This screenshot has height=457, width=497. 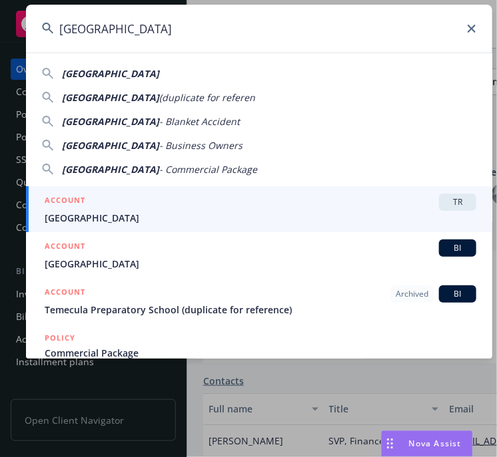 What do you see at coordinates (60, 338) in the screenshot?
I see `h5: POLICY` at bounding box center [60, 338].